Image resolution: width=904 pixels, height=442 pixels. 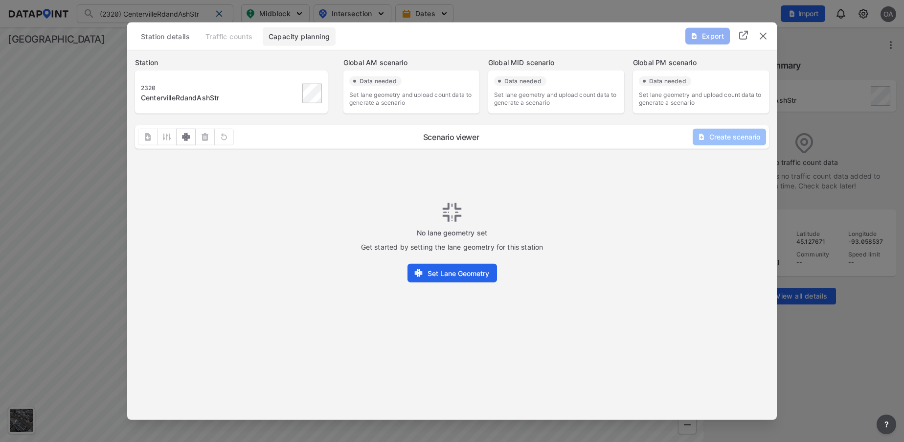 What do you see at coordinates (165, 36) in the screenshot?
I see `span: Station details` at bounding box center [165, 36].